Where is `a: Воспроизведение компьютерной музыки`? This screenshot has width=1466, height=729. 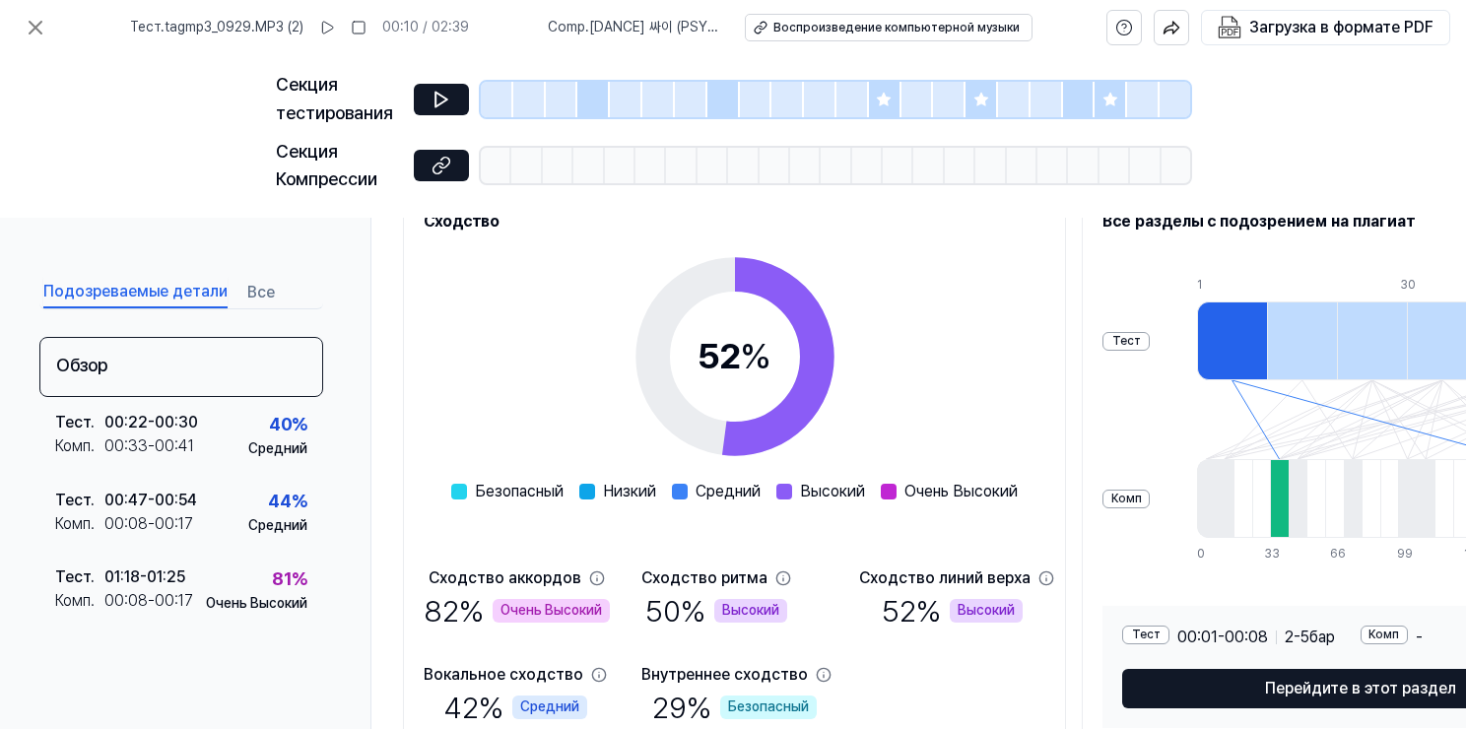
a: Воспроизведение компьютерной музыки is located at coordinates (889, 28).